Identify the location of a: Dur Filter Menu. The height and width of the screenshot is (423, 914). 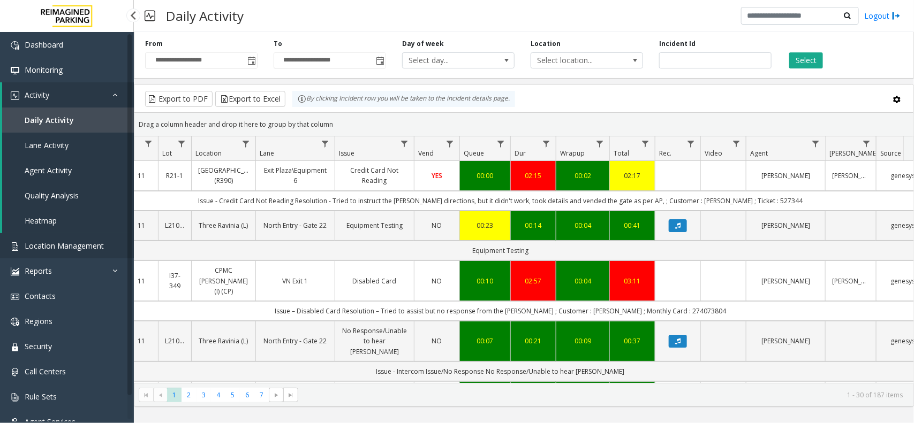
(546, 143).